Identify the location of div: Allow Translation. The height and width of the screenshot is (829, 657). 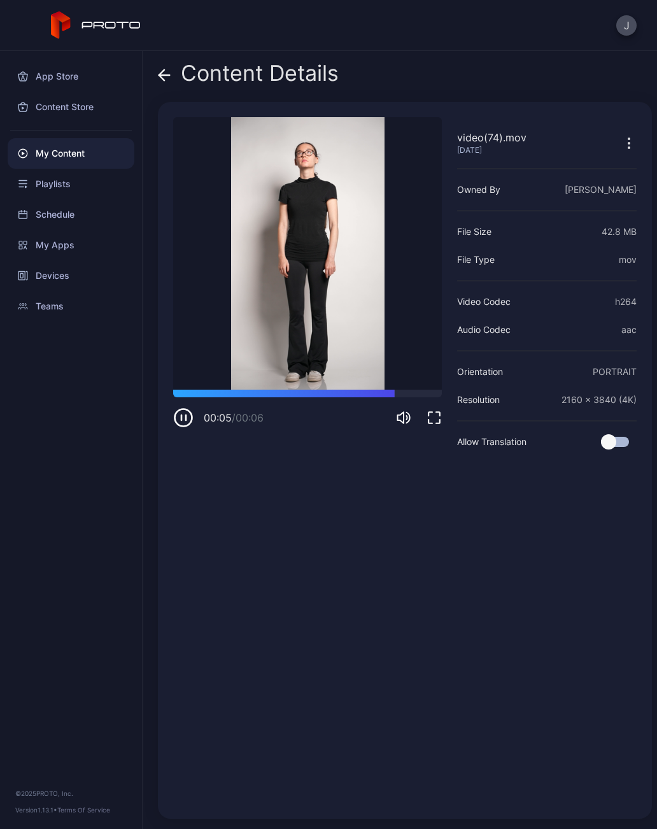
(492, 442).